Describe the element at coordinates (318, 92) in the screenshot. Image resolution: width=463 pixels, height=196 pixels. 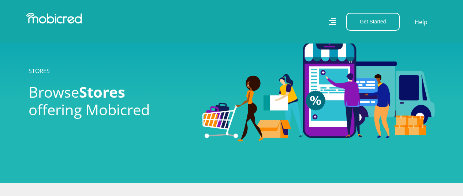
I see `img: Stores` at that location.